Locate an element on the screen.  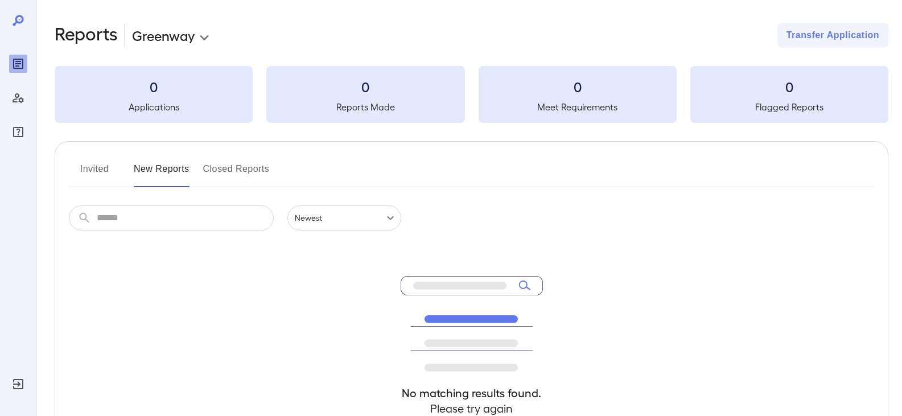
h4: No matching results found. is located at coordinates (472, 393).